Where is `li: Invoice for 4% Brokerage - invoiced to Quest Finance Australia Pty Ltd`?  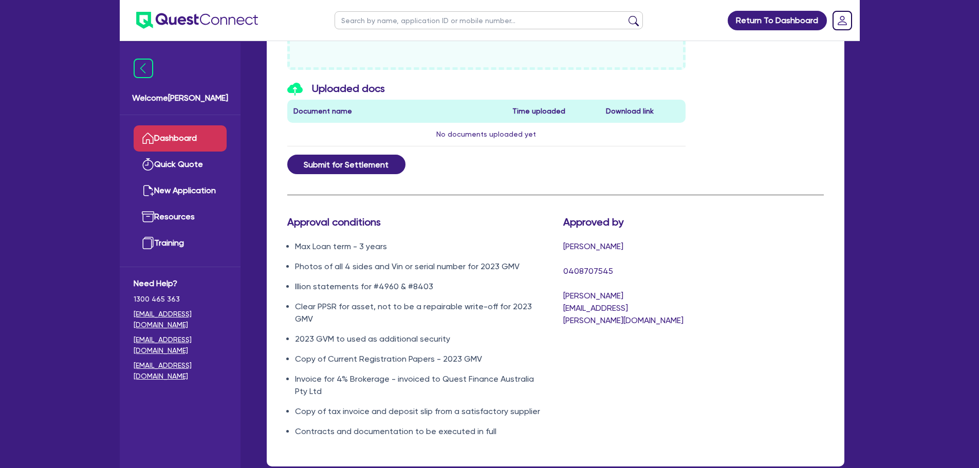
li: Invoice for 4% Brokerage - invoiced to Quest Finance Australia Pty Ltd is located at coordinates (421, 385).